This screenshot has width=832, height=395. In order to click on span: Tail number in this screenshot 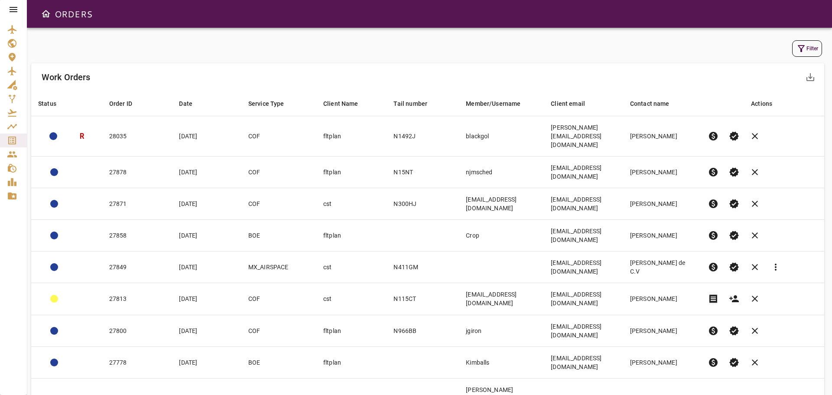, I will do `click(416, 104)`.